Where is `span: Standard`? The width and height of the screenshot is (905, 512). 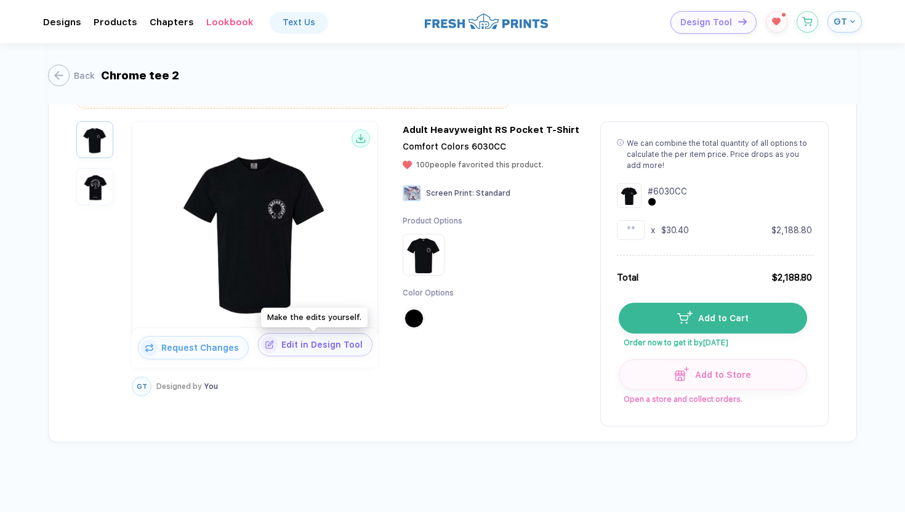 span: Standard is located at coordinates (493, 193).